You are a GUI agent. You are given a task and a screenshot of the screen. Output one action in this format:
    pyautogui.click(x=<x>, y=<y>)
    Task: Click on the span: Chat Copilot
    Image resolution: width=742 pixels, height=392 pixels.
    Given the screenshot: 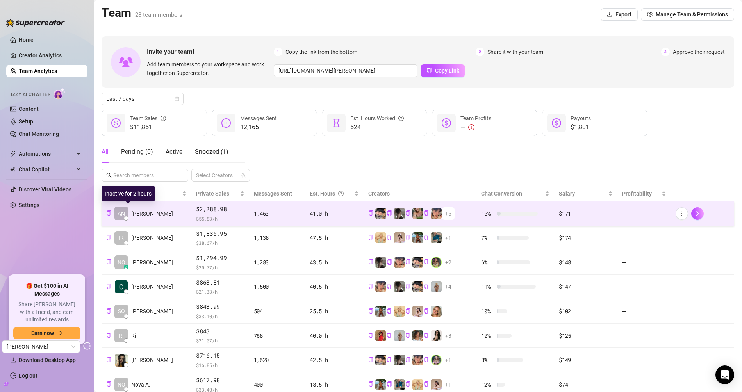 What is the action you would take?
    pyautogui.click(x=46, y=170)
    